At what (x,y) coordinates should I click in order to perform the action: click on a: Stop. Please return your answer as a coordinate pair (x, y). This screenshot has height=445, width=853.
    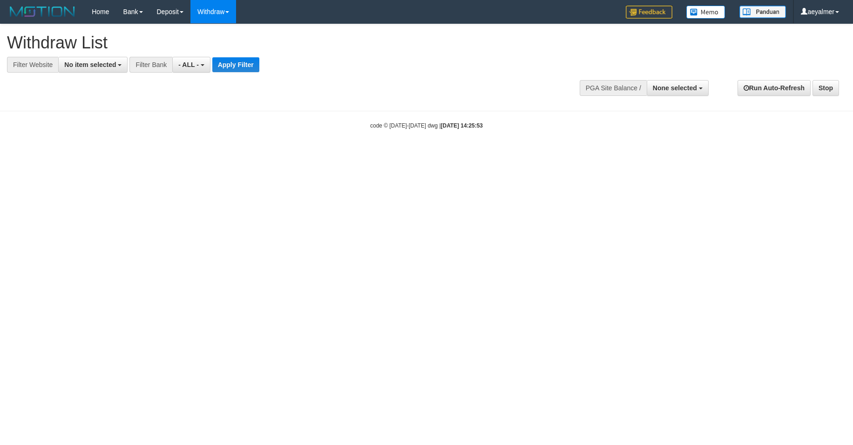
    Looking at the image, I should click on (826, 88).